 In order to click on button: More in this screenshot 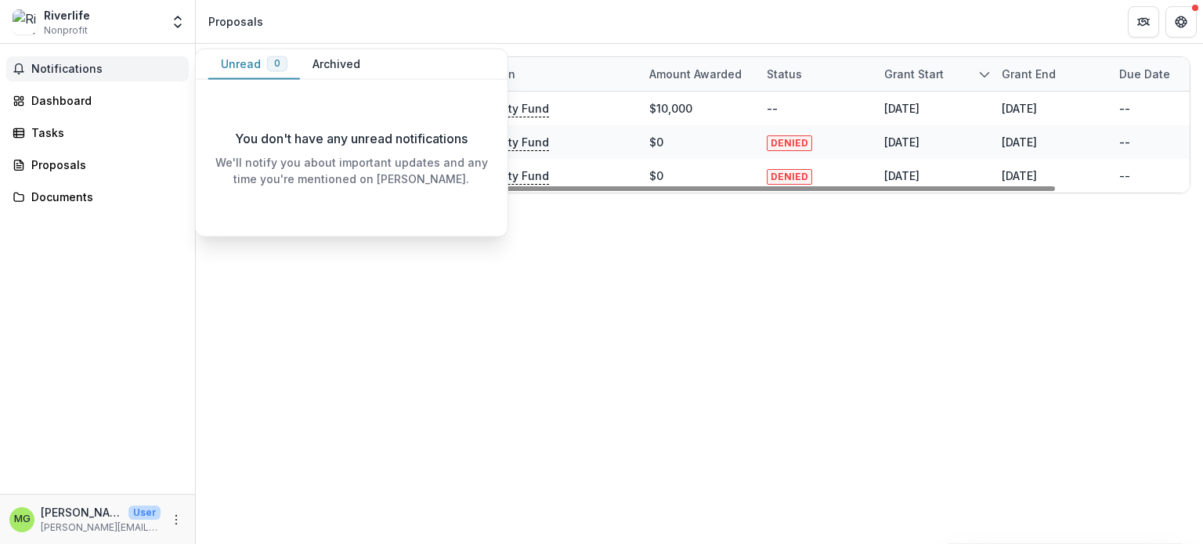, I will do `click(176, 520)`.